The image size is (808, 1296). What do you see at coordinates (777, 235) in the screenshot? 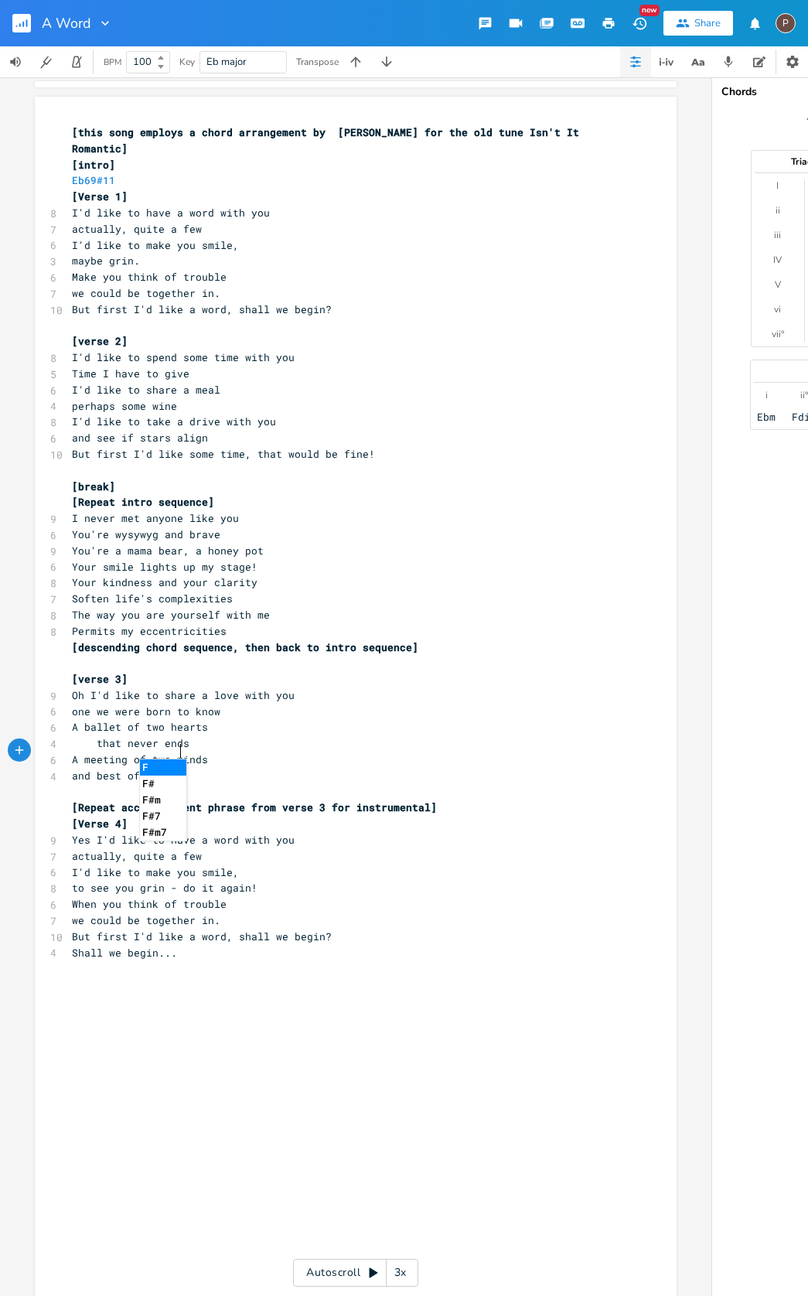
I see `div: iii` at bounding box center [777, 235].